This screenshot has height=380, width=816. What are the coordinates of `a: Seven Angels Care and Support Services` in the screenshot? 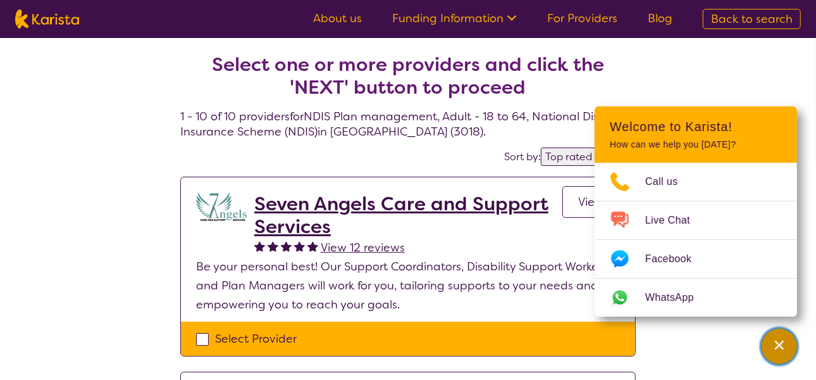 It's located at (408, 215).